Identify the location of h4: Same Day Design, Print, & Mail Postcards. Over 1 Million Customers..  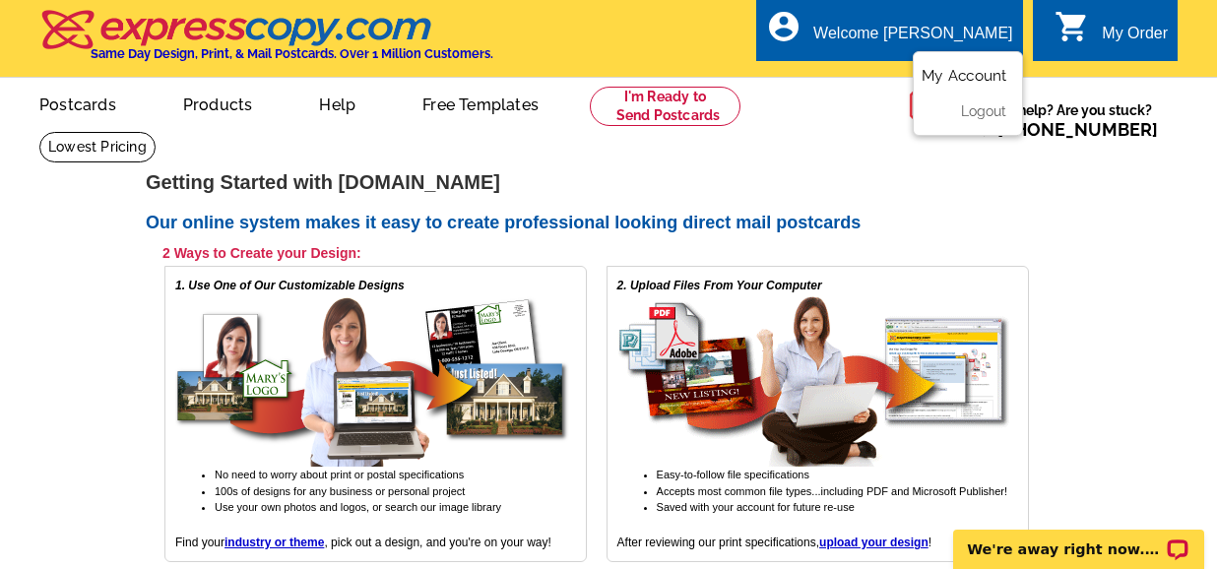
(291, 53).